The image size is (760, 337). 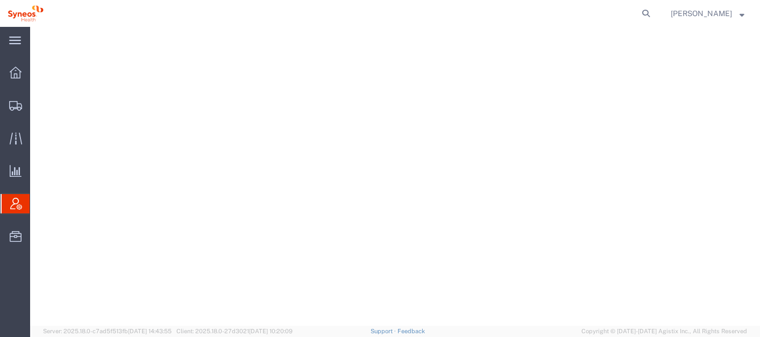 I want to click on span: Julie Ryan, so click(x=701, y=13).